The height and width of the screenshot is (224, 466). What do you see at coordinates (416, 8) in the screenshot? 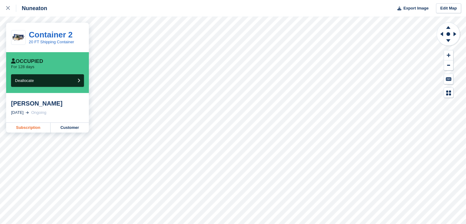
I see `span: Export Image` at bounding box center [416, 8].